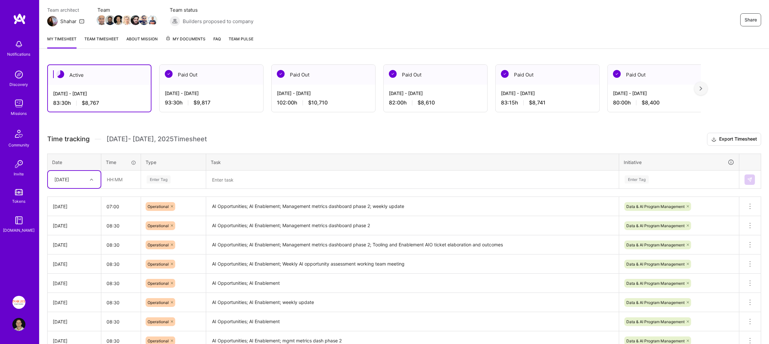 The image size is (769, 344). What do you see at coordinates (413, 245) in the screenshot?
I see `textarea: AI Opportunities; AI Enablement; Management metrics dashboard phase 2; Tooling and Enablement AIO...` at bounding box center [413, 245].